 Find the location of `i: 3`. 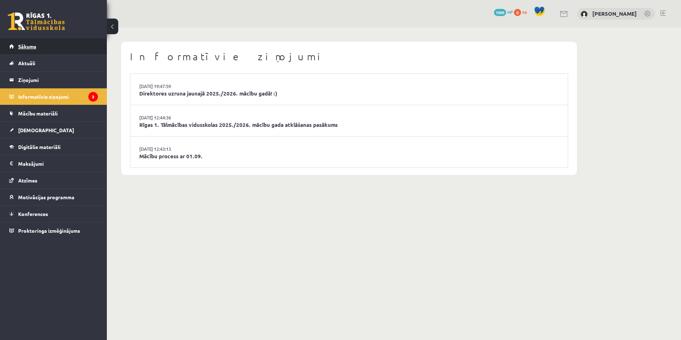

i: 3 is located at coordinates (93, 97).